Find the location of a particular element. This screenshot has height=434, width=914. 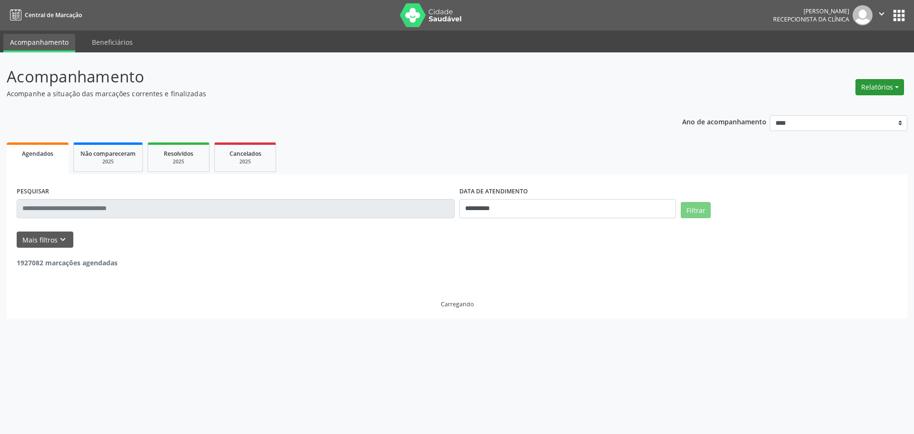

p: Acompanhe a situação das marcações correntes e finalizadas is located at coordinates (322, 93).